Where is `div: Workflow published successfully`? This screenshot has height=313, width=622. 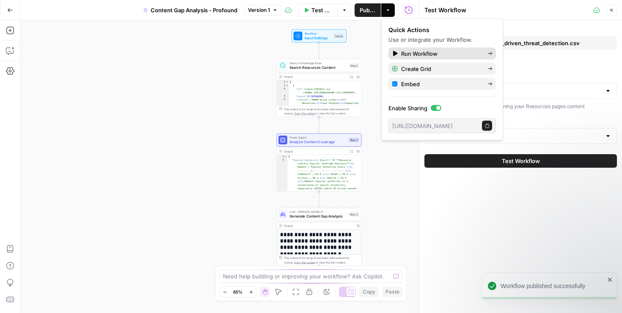
div: Workflow published successfully is located at coordinates (553, 286).